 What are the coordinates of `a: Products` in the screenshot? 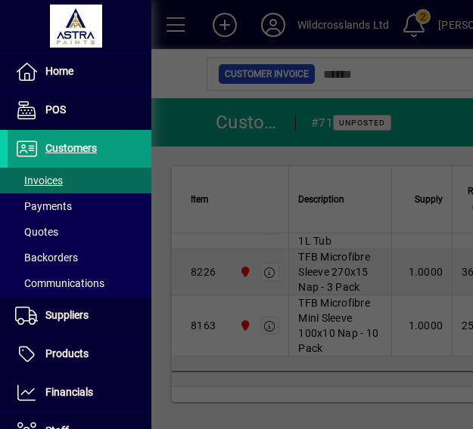 It's located at (79, 355).